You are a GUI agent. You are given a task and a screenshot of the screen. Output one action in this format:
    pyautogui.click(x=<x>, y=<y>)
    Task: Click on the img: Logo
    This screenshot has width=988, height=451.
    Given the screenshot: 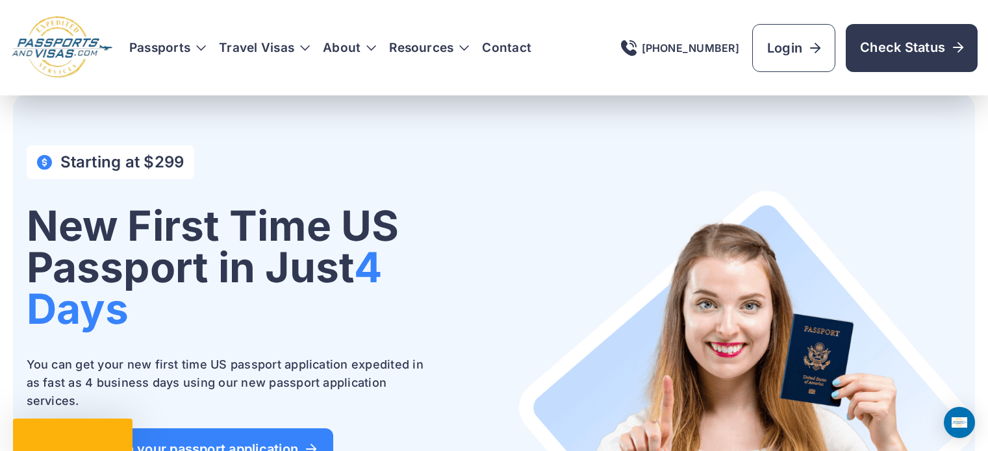 What is the action you would take?
    pyautogui.click(x=62, y=47)
    